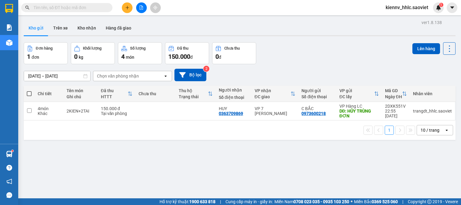 The height and width of the screenshot is (205, 461). Describe the element at coordinates (114, 97) in the screenshot. I see `div: HTTT` at that location.